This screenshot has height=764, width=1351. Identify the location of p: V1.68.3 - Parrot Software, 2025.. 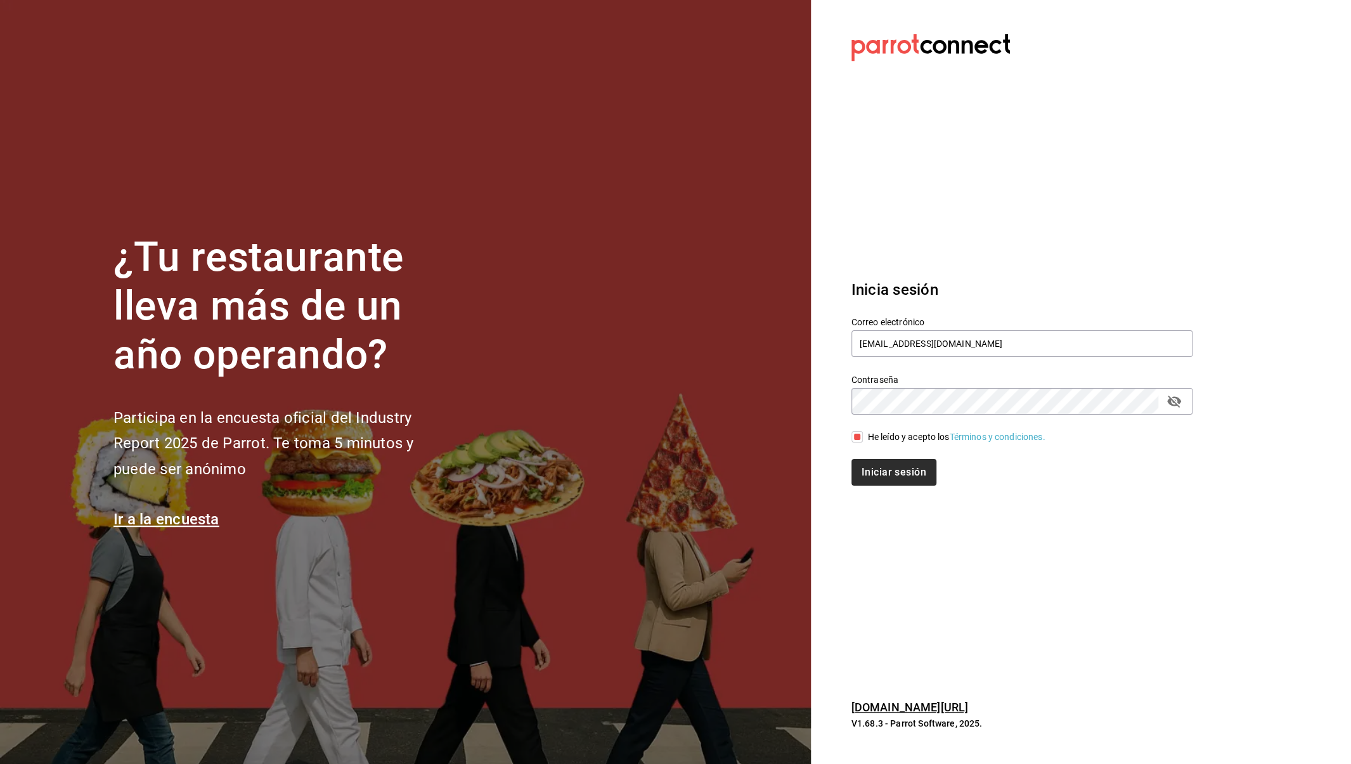
(1022, 723).